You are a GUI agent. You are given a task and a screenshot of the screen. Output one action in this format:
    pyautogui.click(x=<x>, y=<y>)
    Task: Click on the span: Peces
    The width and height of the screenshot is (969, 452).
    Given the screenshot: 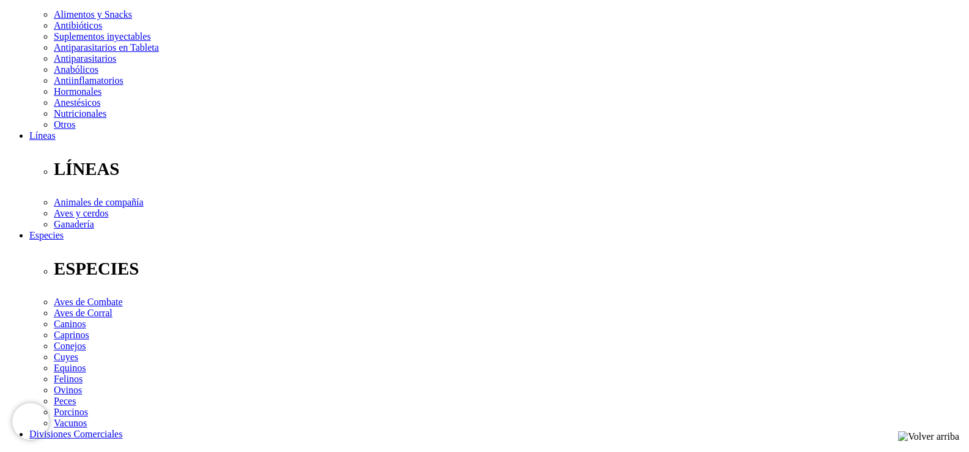 What is the action you would take?
    pyautogui.click(x=65, y=401)
    